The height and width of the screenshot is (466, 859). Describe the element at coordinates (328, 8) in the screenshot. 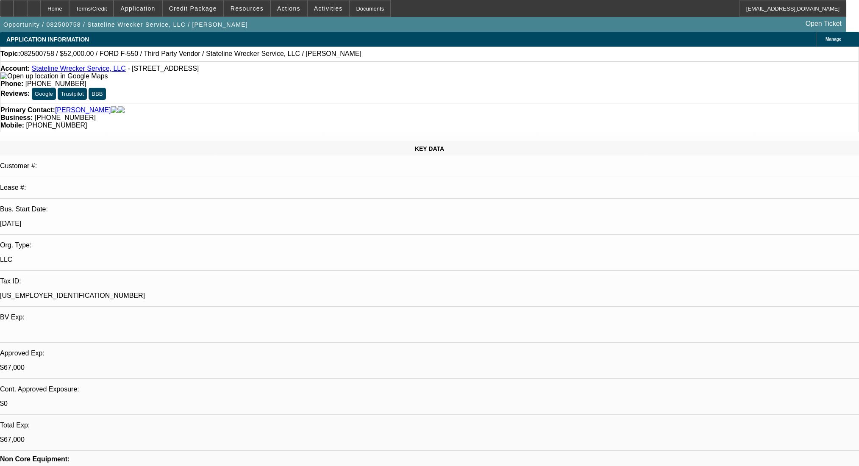

I see `span: Activities` at that location.